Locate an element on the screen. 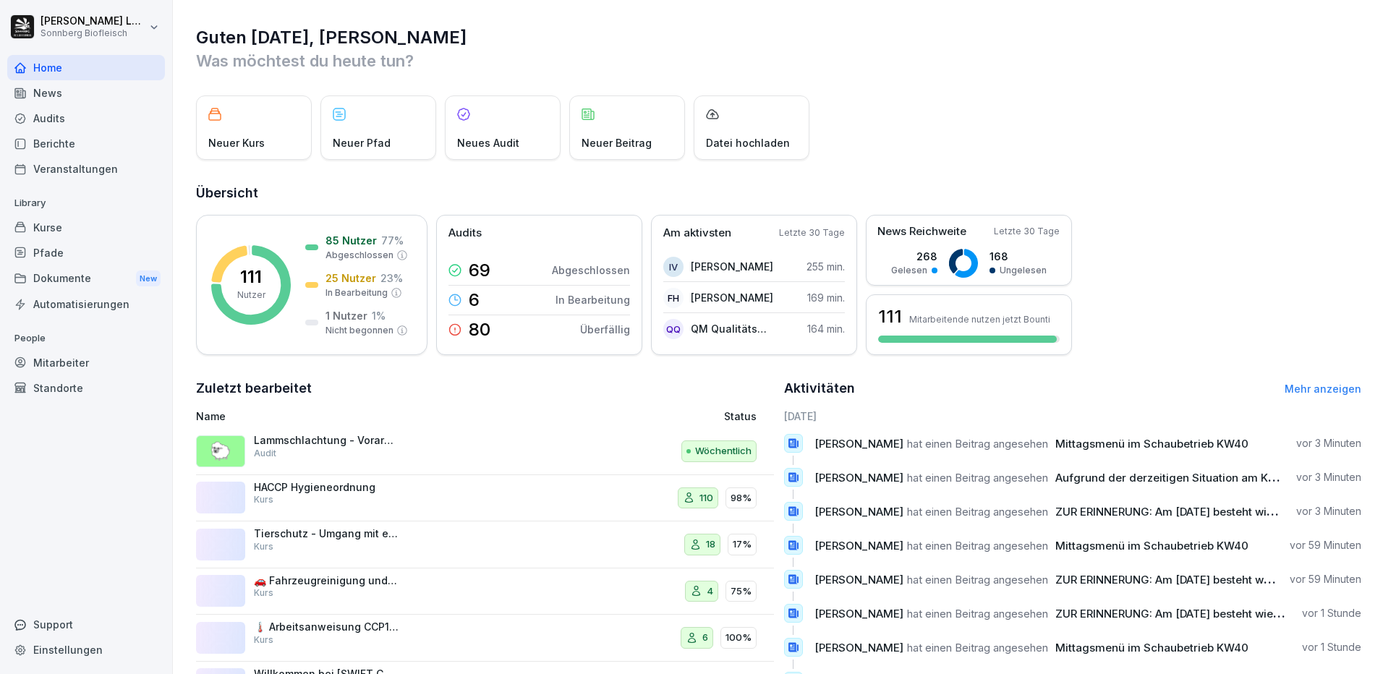  p: 75% is located at coordinates (741, 592).